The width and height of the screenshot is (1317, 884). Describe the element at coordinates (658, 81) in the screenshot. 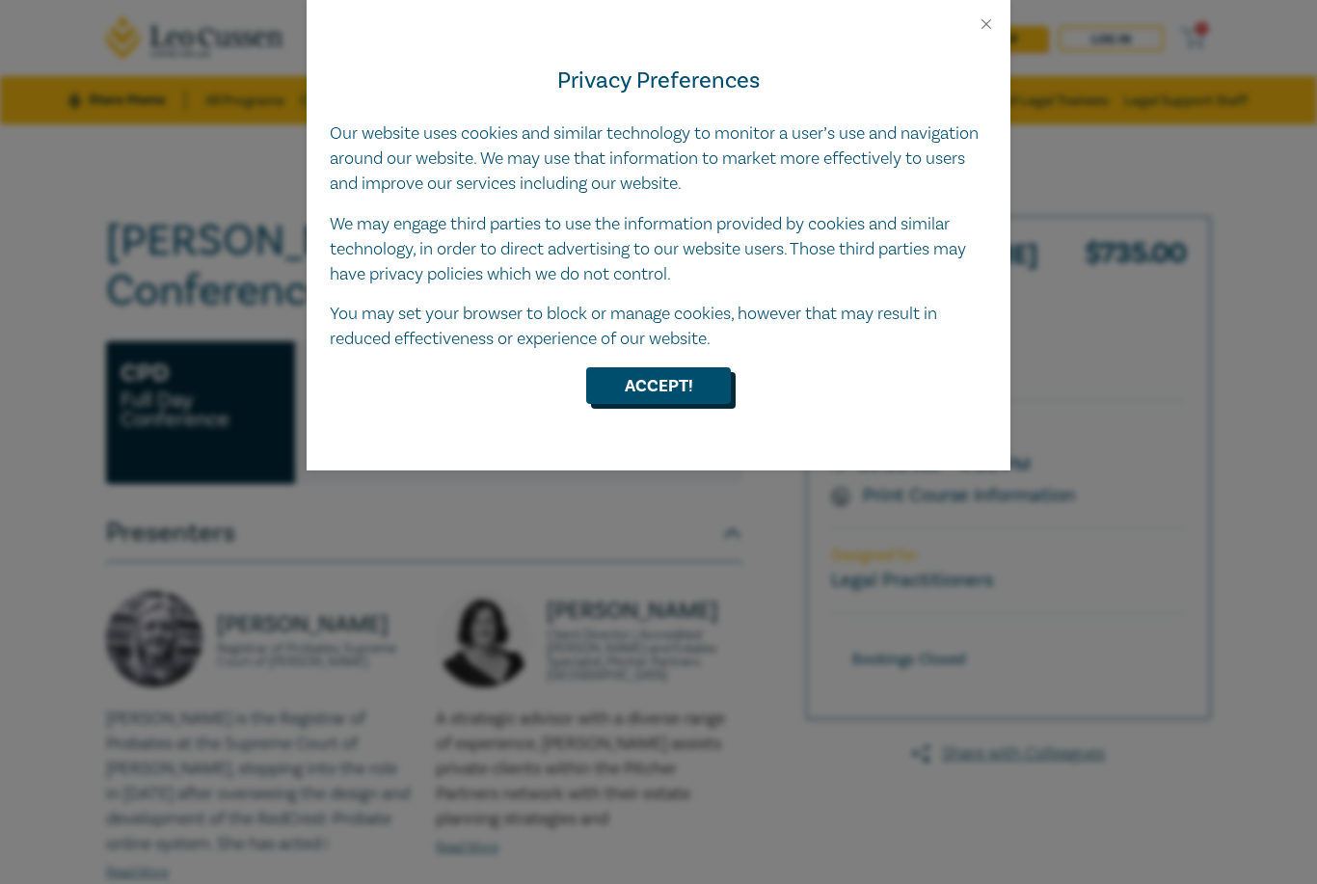

I see `h4: Privacy Preferences` at that location.